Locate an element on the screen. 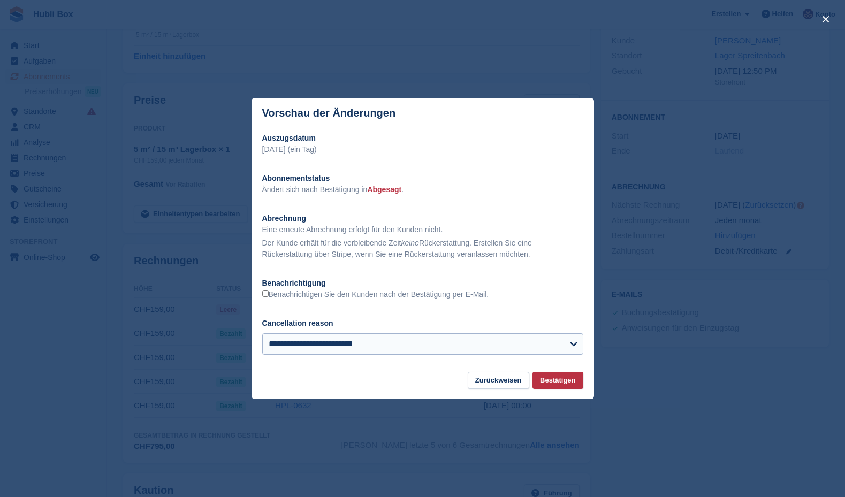  span: Abgesagt is located at coordinates (384, 190).